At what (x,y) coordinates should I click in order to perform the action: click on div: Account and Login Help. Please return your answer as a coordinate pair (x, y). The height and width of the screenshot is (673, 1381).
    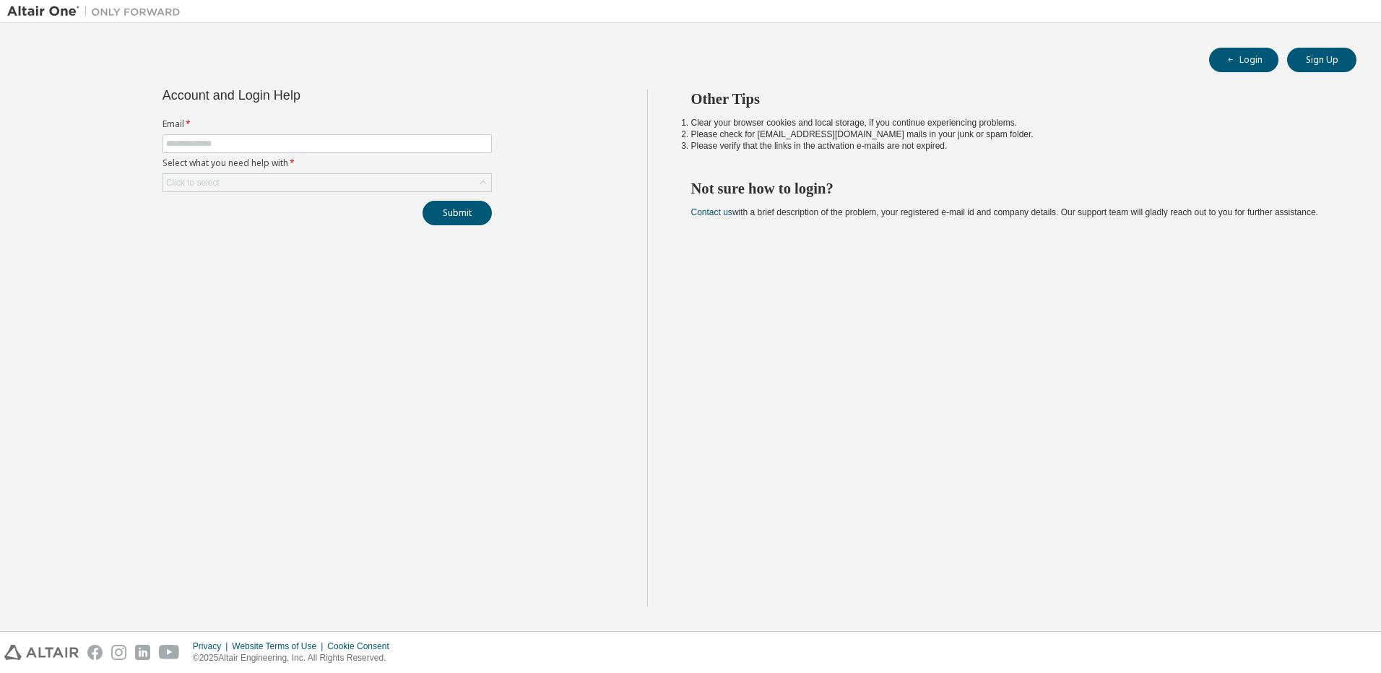
    Looking at the image, I should click on (294, 95).